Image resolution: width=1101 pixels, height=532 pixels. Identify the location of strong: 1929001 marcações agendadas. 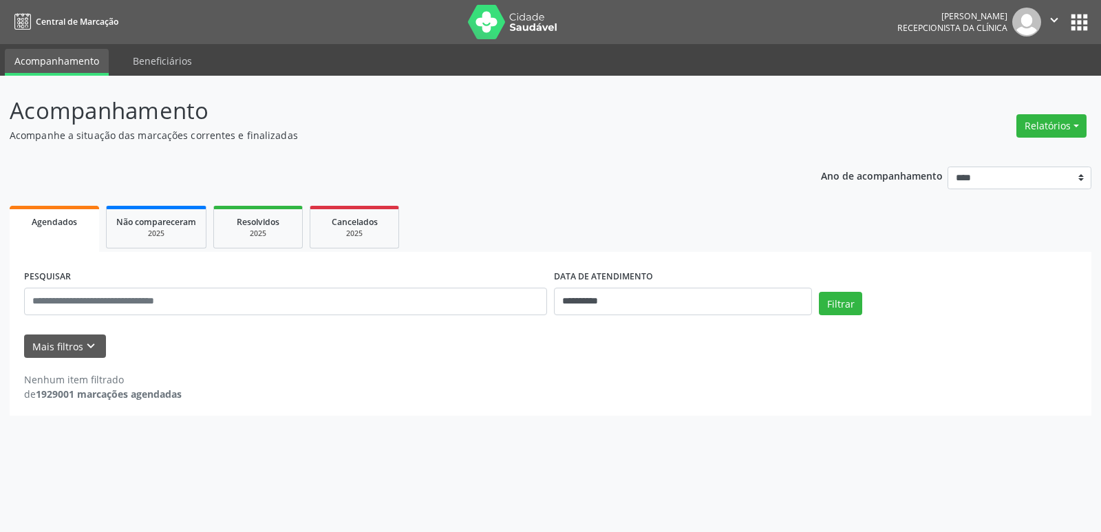
(109, 394).